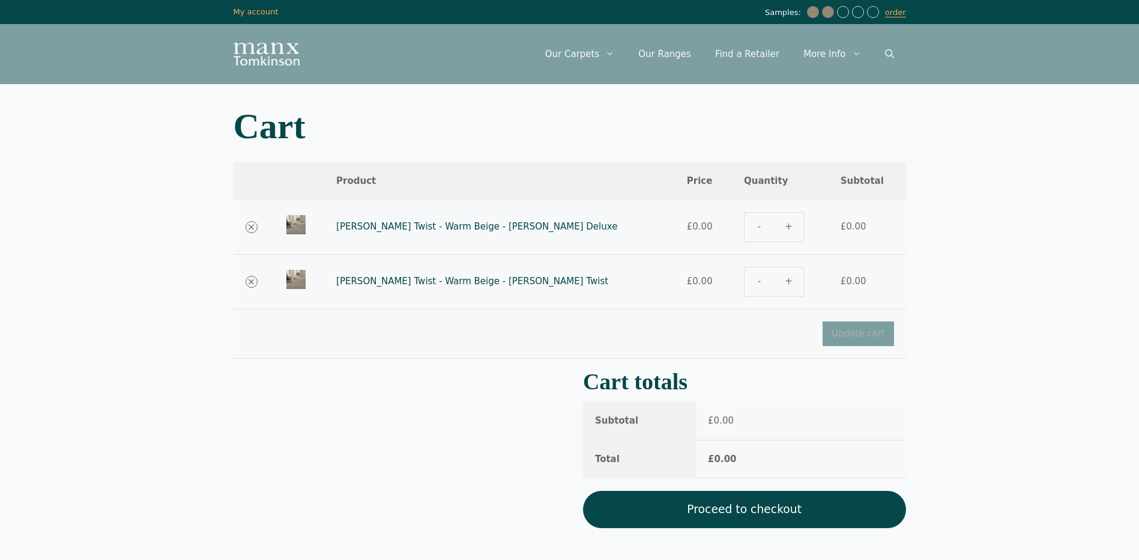 This screenshot has width=1139, height=560. Describe the element at coordinates (500, 181) in the screenshot. I see `th: Product` at that location.